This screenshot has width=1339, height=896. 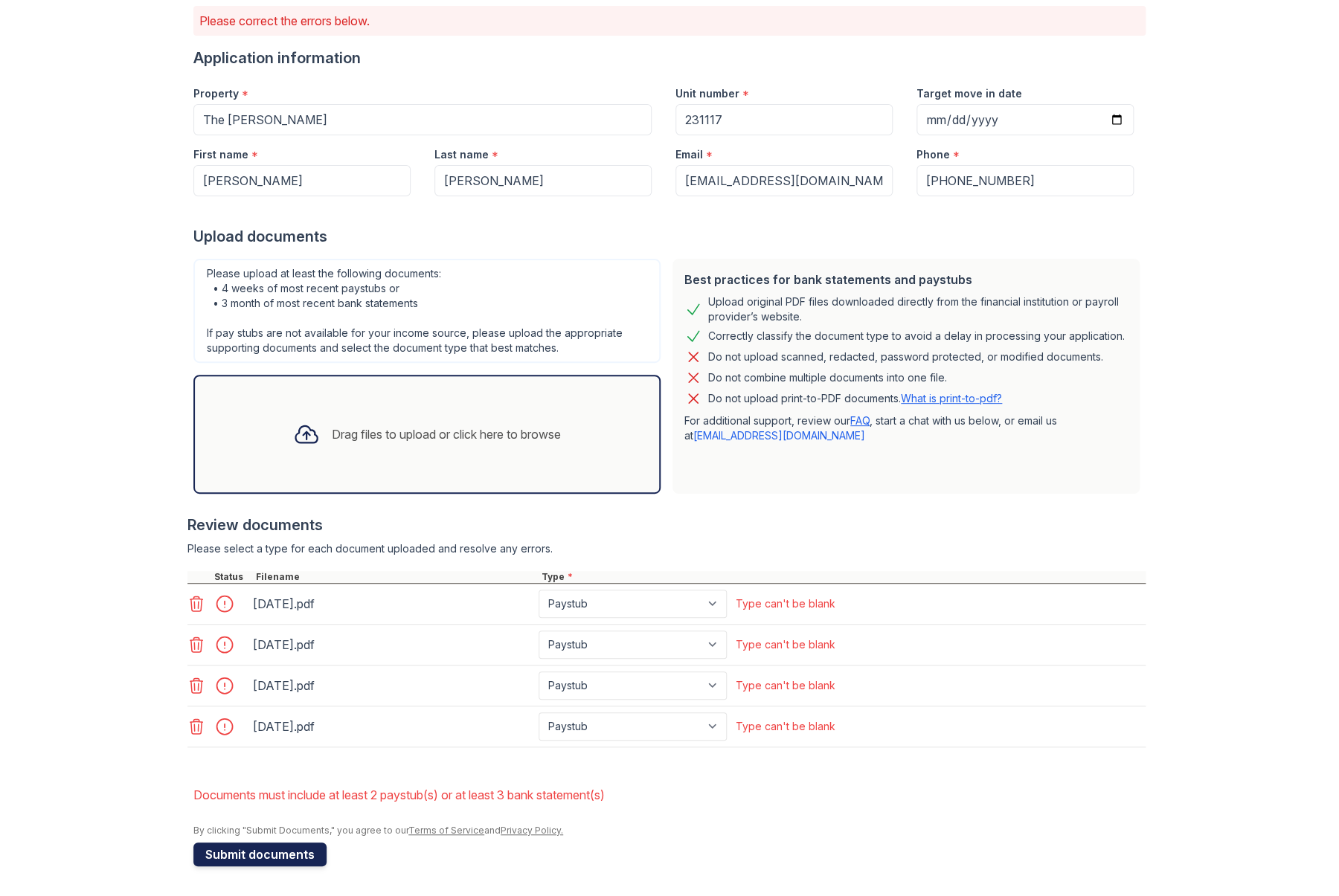 I want to click on a: FAQ, so click(x=860, y=420).